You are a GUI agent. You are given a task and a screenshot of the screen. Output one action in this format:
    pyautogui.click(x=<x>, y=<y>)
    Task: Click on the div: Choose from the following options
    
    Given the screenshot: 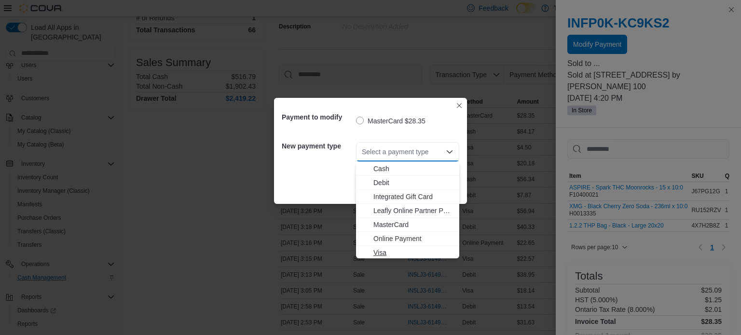 What is the action you would take?
    pyautogui.click(x=408, y=211)
    